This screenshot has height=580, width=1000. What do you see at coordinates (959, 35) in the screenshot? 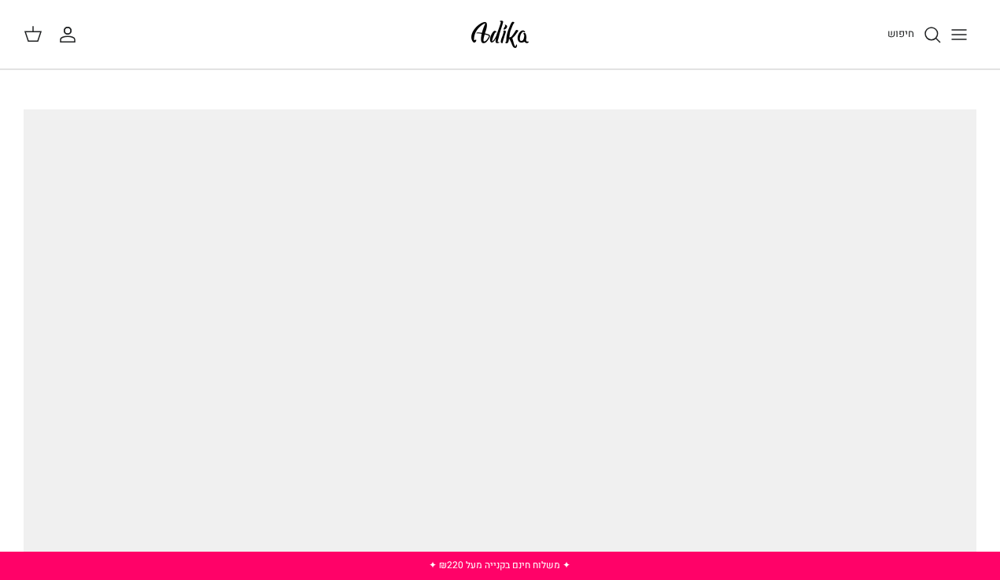
I see `button: Toggle menu` at bounding box center [959, 35].